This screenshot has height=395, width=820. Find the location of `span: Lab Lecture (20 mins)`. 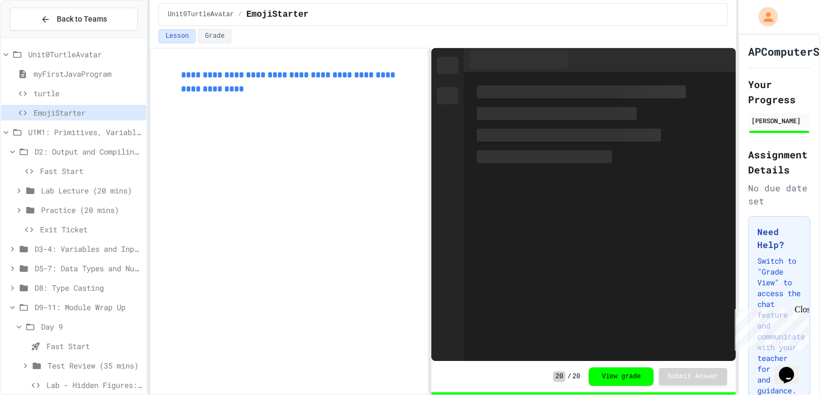

span: Lab Lecture (20 mins) is located at coordinates (91, 190).